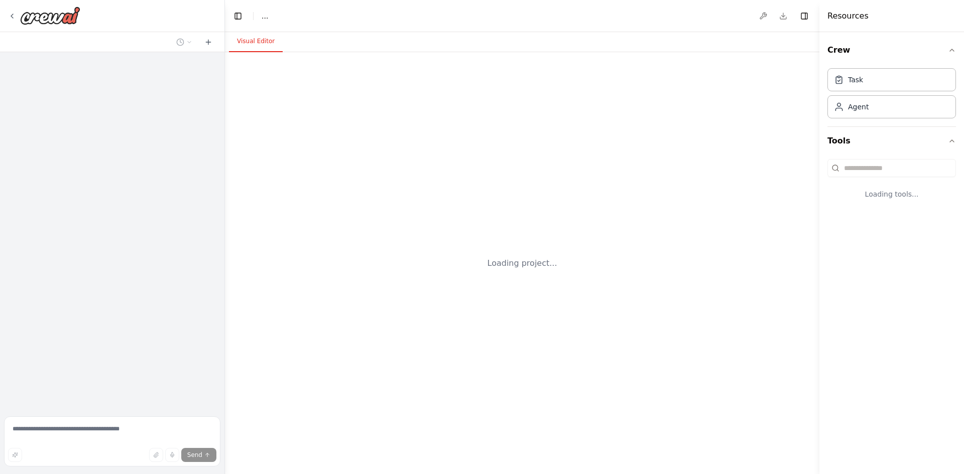 Image resolution: width=964 pixels, height=474 pixels. I want to click on span: Send, so click(195, 455).